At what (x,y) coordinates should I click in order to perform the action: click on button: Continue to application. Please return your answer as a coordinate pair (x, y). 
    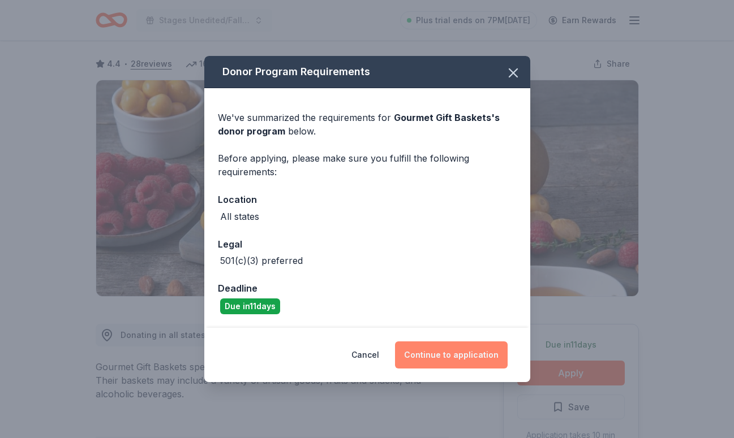
    Looking at the image, I should click on (451, 355).